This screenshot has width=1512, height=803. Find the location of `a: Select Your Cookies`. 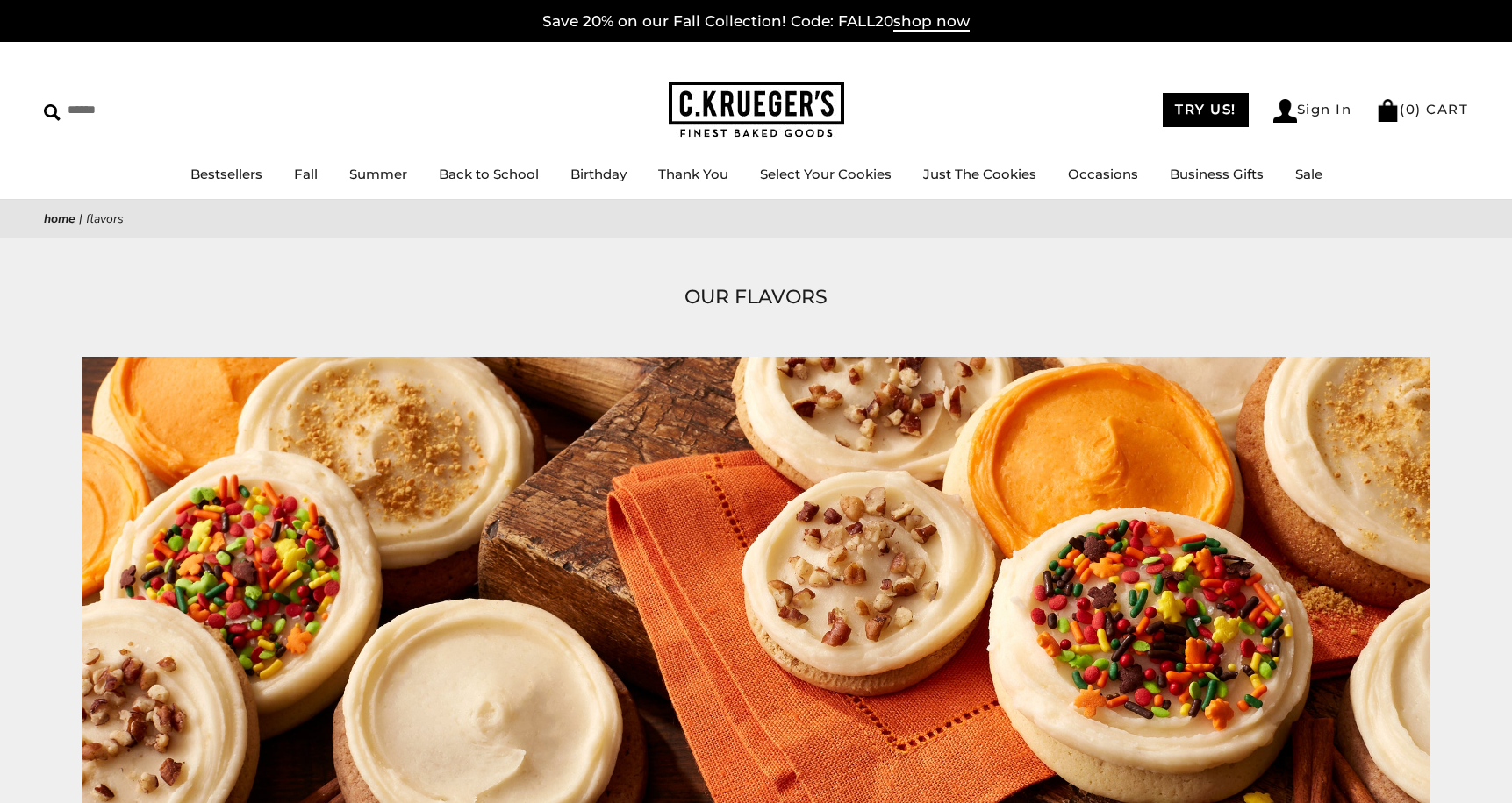

a: Select Your Cookies is located at coordinates (826, 174).